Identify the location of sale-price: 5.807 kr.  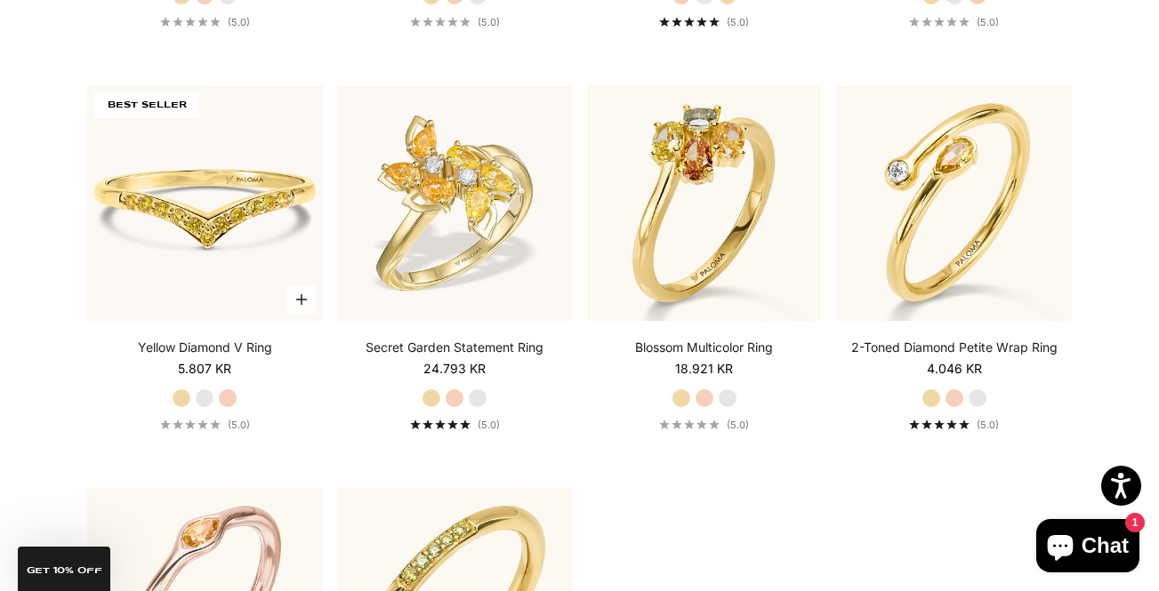
(205, 369).